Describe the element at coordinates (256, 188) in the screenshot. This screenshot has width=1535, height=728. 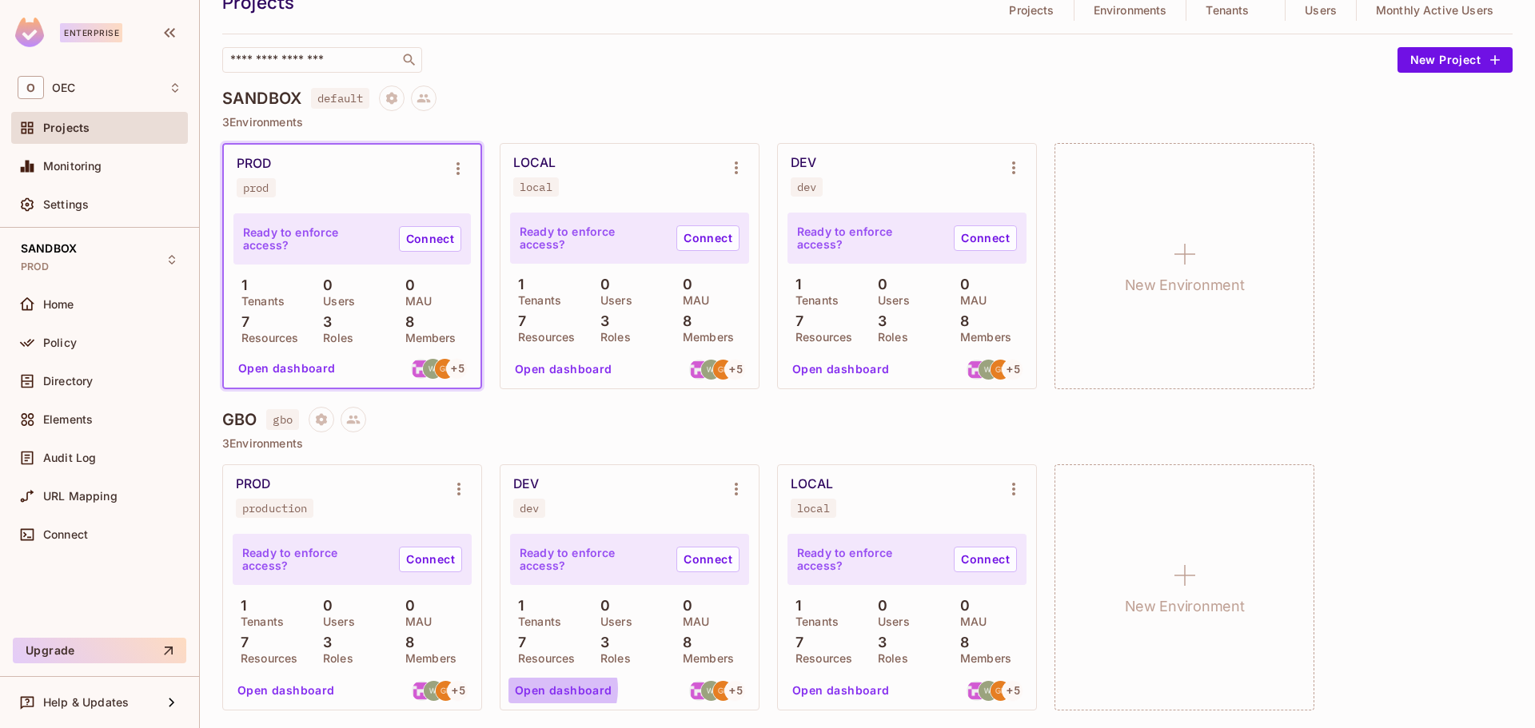
I see `div: prod` at that location.